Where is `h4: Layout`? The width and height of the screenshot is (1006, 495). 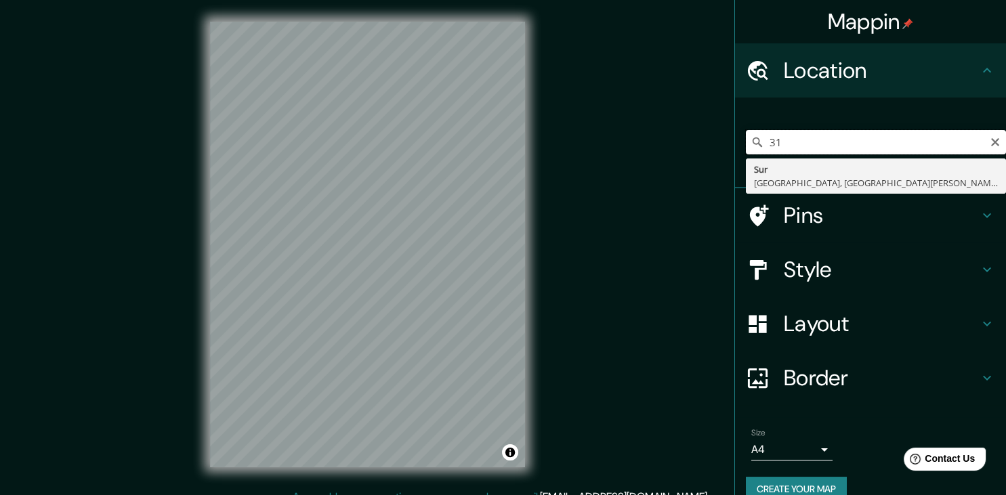 h4: Layout is located at coordinates (881, 324).